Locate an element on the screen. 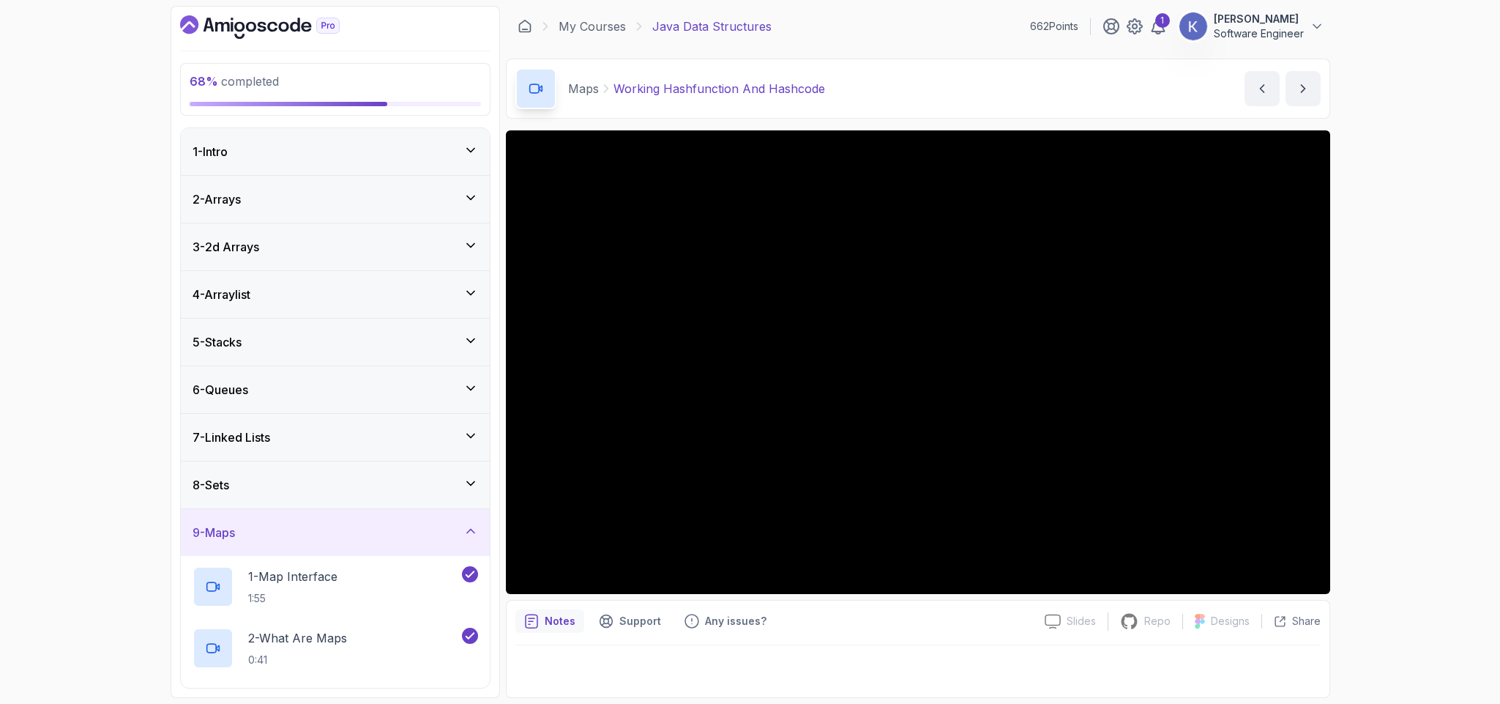 The image size is (1500, 704). span: 68 % is located at coordinates (204, 81).